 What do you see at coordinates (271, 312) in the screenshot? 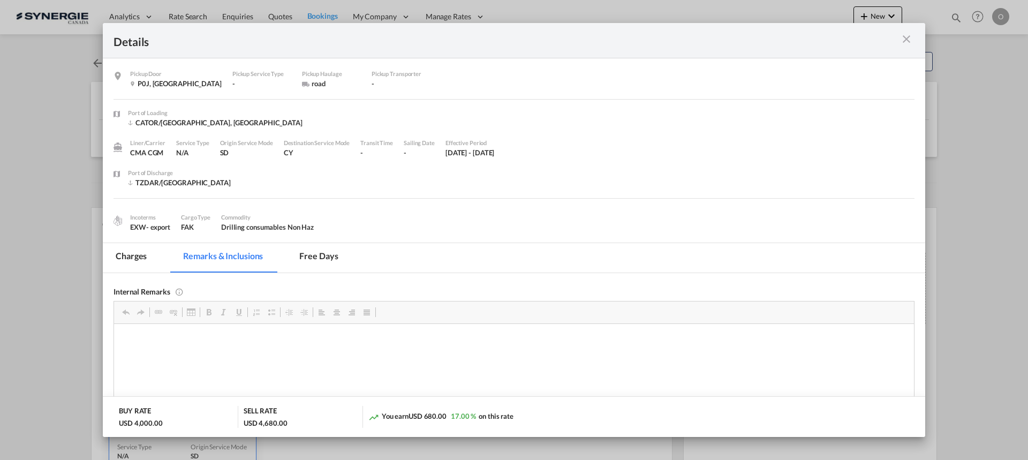
I see `a: Insert/Remove Bulleted List` at bounding box center [271, 312].